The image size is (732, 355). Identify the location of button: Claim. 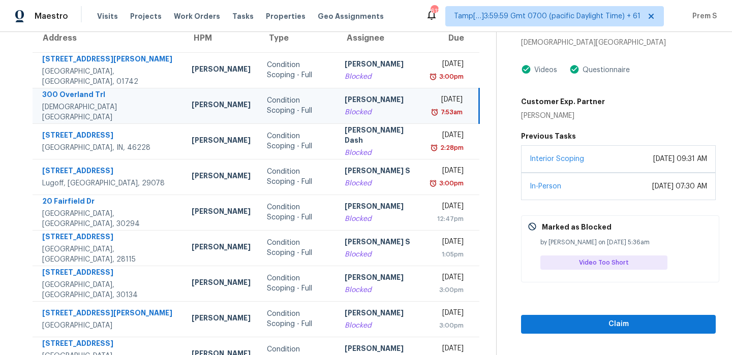
(618, 324).